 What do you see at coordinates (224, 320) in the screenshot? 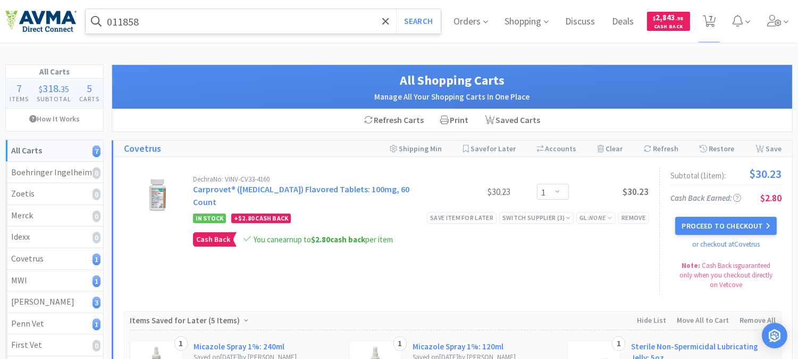
I see `span: 5 Items` at bounding box center [224, 320].